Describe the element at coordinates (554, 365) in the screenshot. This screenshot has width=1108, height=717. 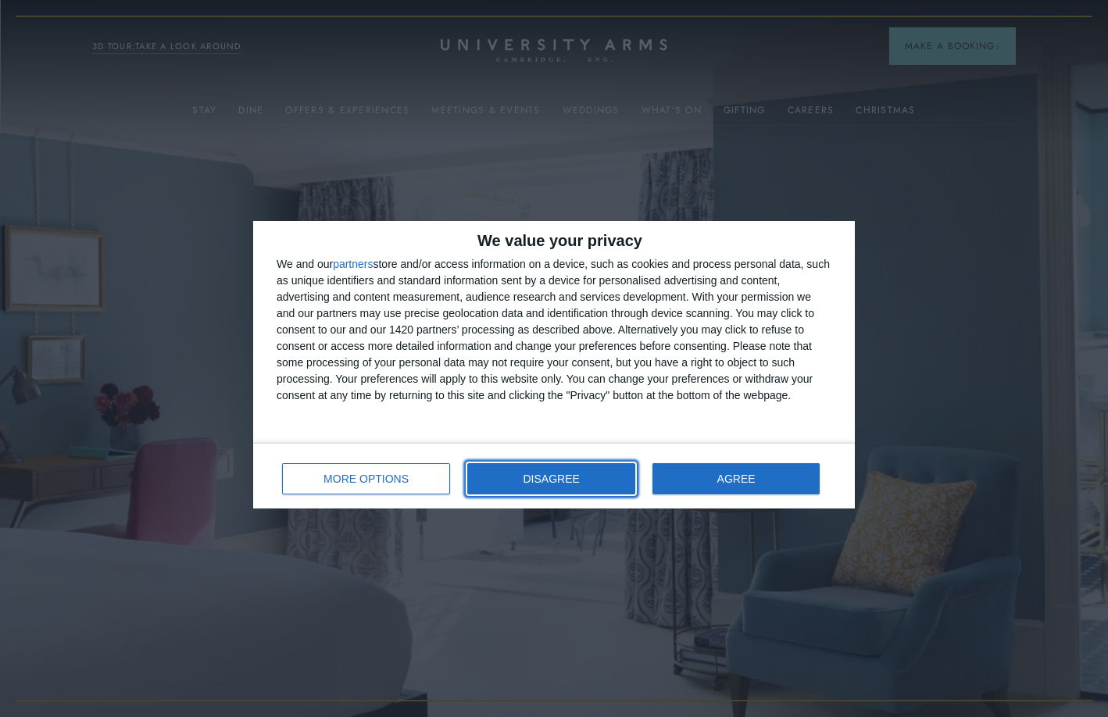
I see `div: qc-cmp2-ui` at that location.